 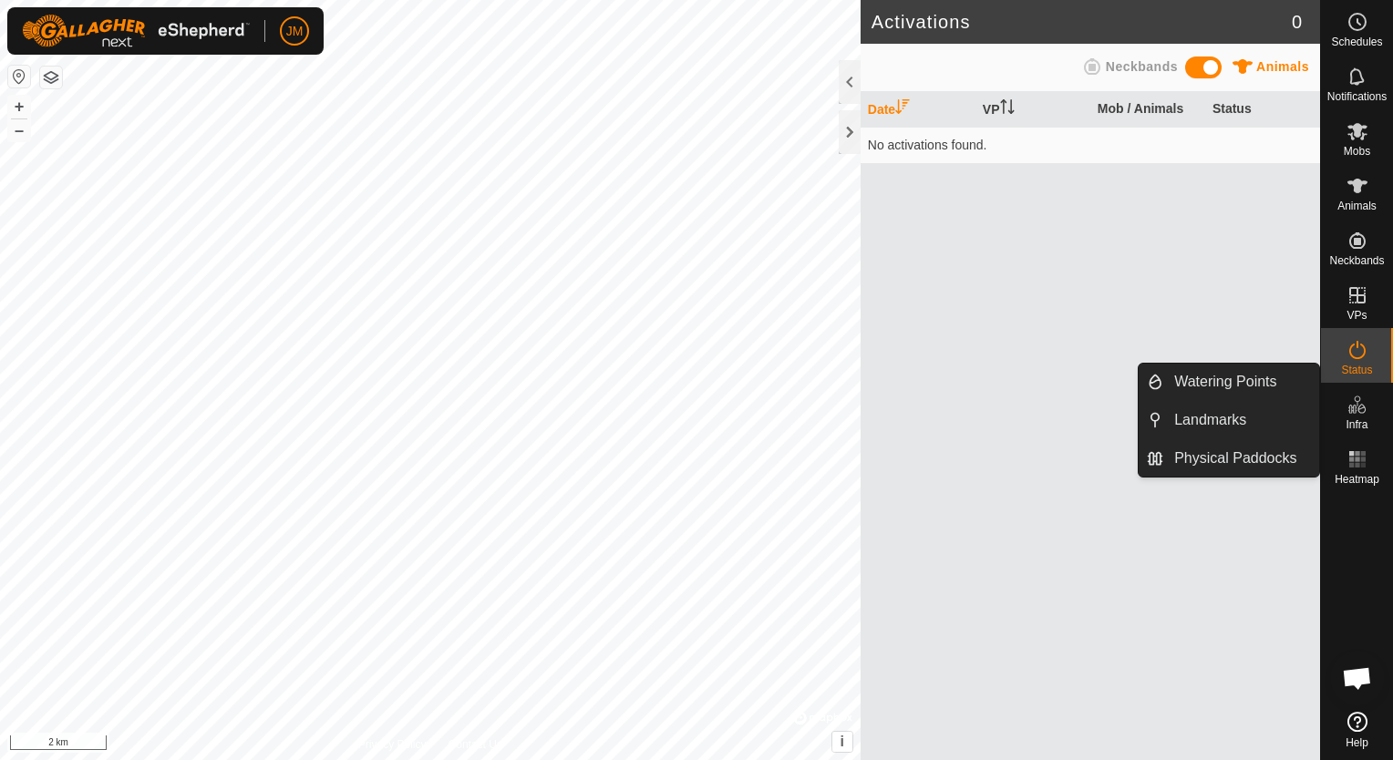 I want to click on span: 0, so click(x=1296, y=22).